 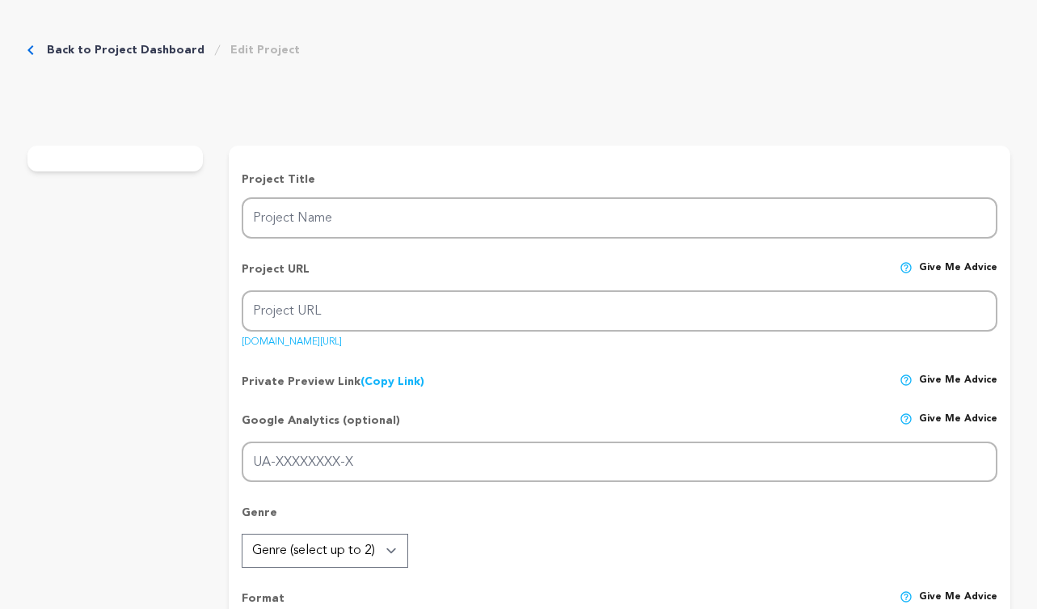 I want to click on a: Back to Project Dashboard, so click(x=125, y=50).